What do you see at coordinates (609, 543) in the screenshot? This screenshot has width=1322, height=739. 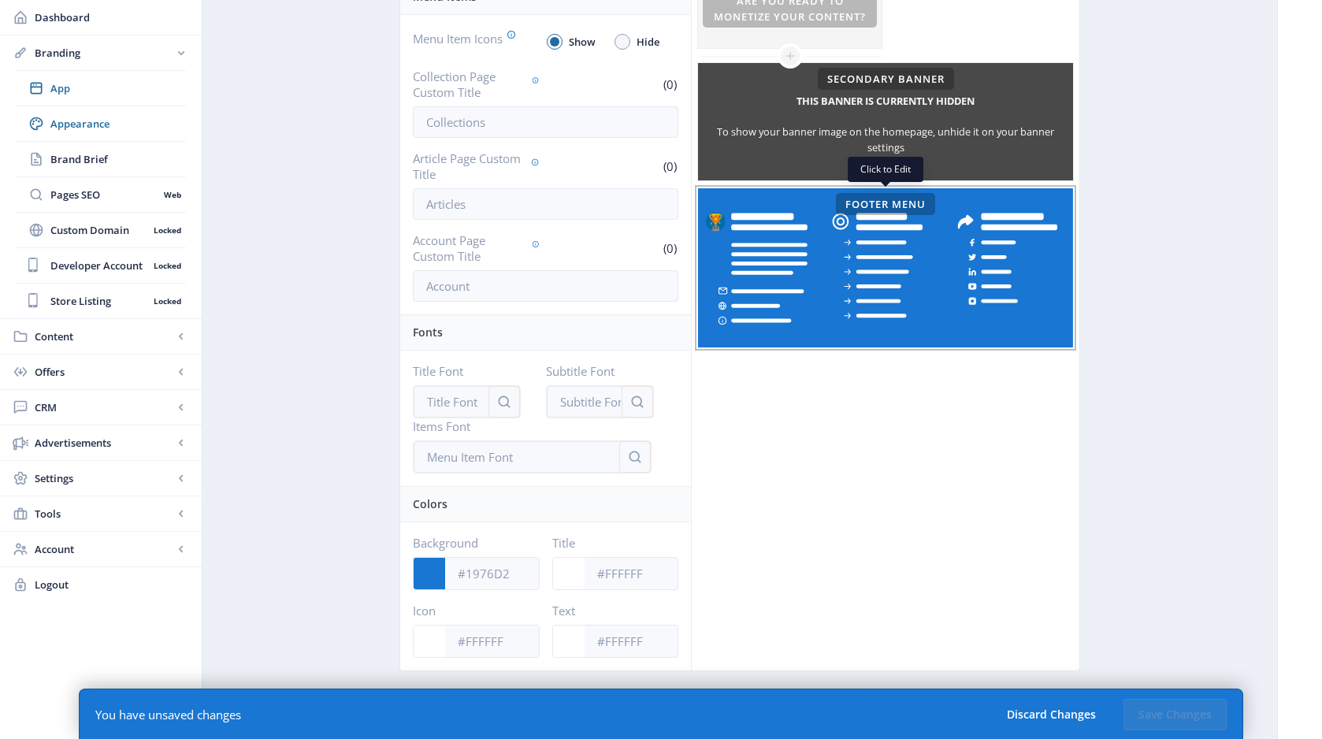 I see `label: Title` at bounding box center [609, 543].